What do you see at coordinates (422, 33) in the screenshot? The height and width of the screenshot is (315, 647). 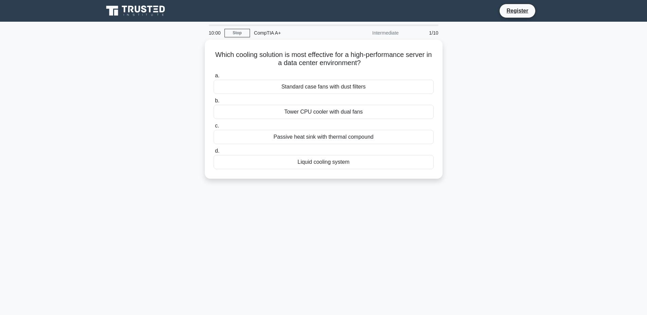 I see `div: 1/10` at bounding box center [422, 33].